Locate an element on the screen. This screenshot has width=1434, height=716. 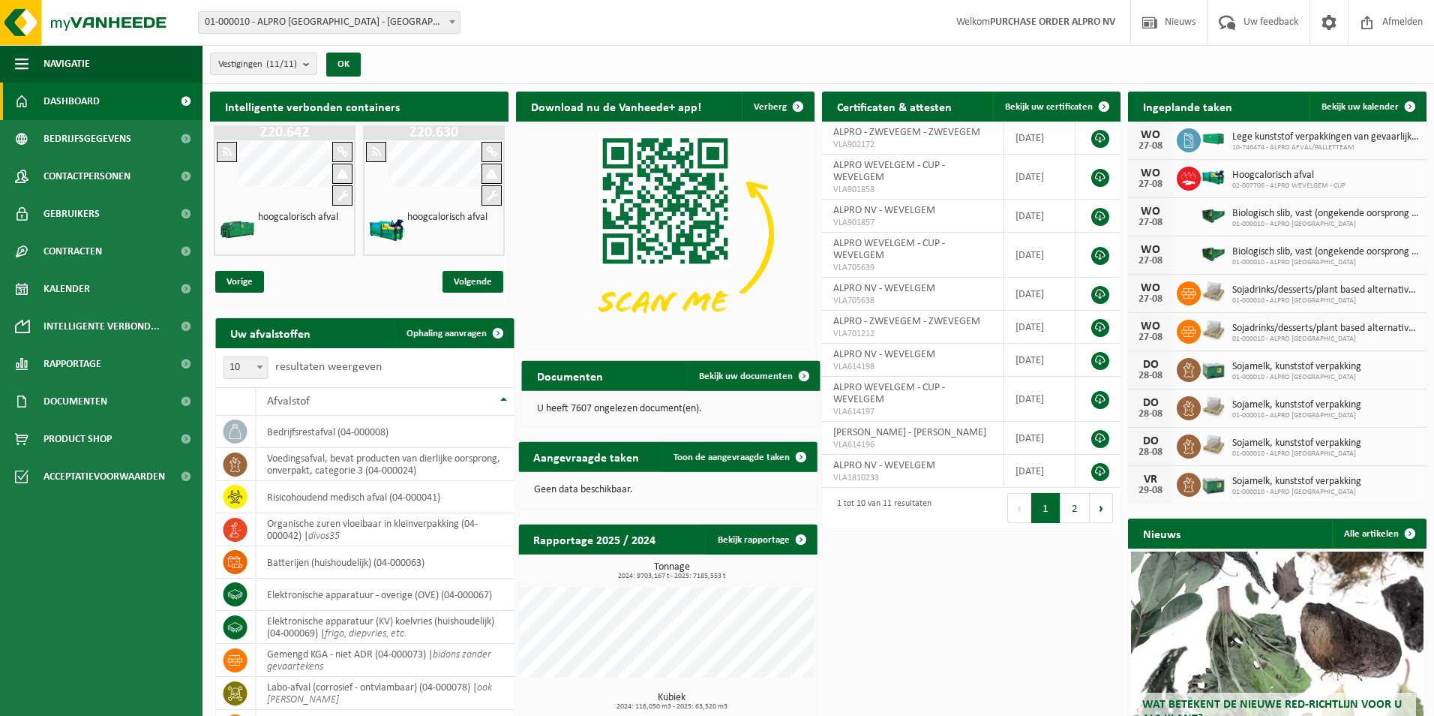
span: VLA701212 is located at coordinates (913, 334).